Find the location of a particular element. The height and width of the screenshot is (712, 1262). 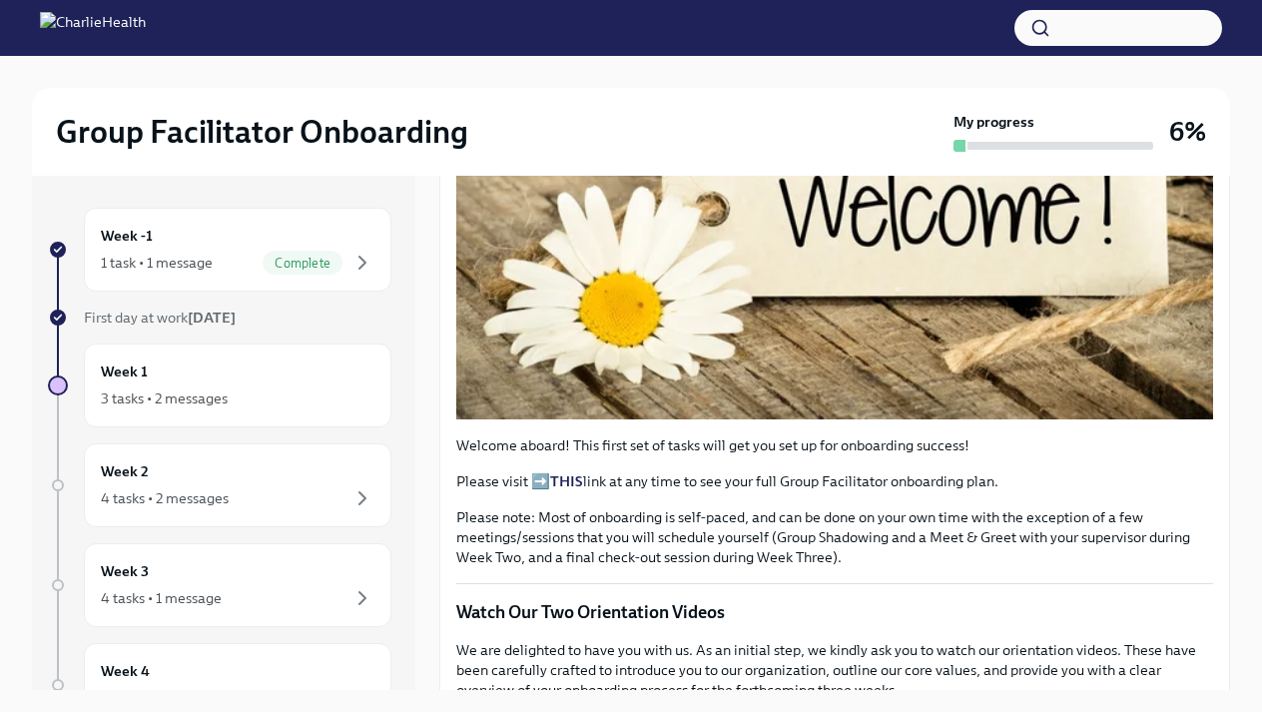

p: Watch Our Two Orientation Videos is located at coordinates (835, 612).